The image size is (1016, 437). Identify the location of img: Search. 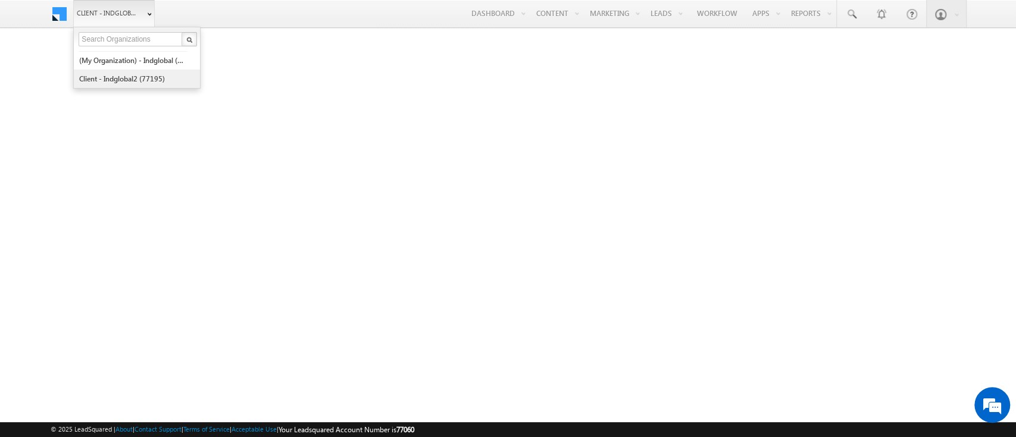
(189, 40).